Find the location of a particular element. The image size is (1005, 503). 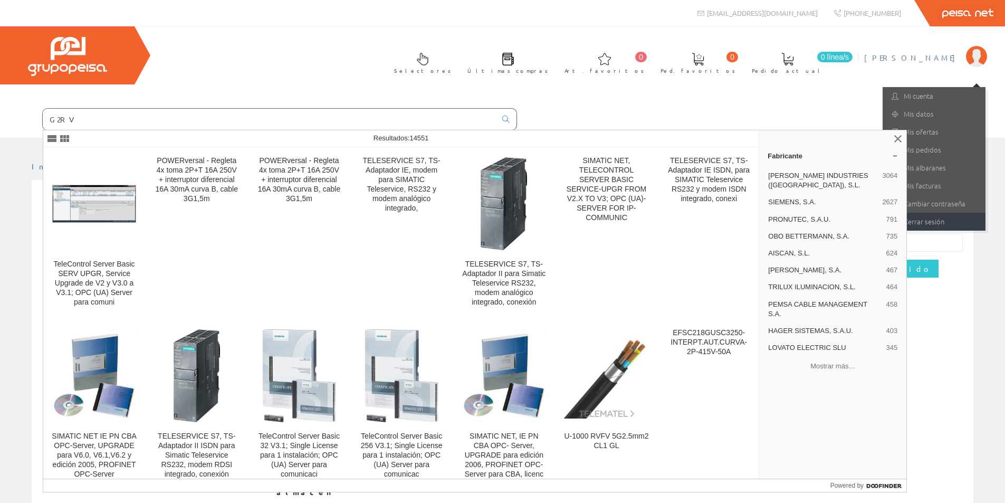

a: Cerrar sesión is located at coordinates (934, 222).